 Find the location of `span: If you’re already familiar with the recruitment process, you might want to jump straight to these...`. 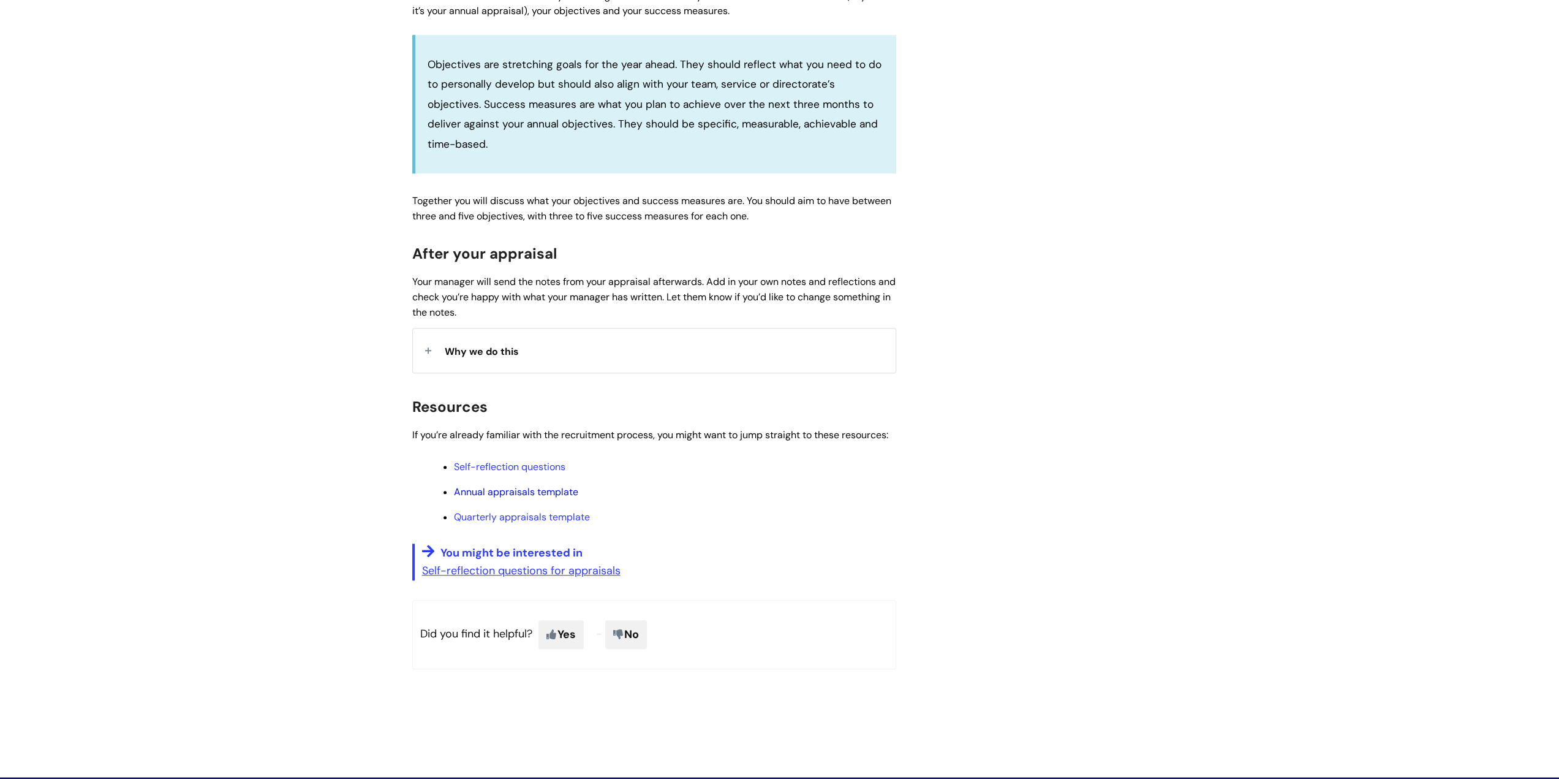

span: If you’re already familiar with the recruitment process, you might want to jump straight to these... is located at coordinates (650, 434).